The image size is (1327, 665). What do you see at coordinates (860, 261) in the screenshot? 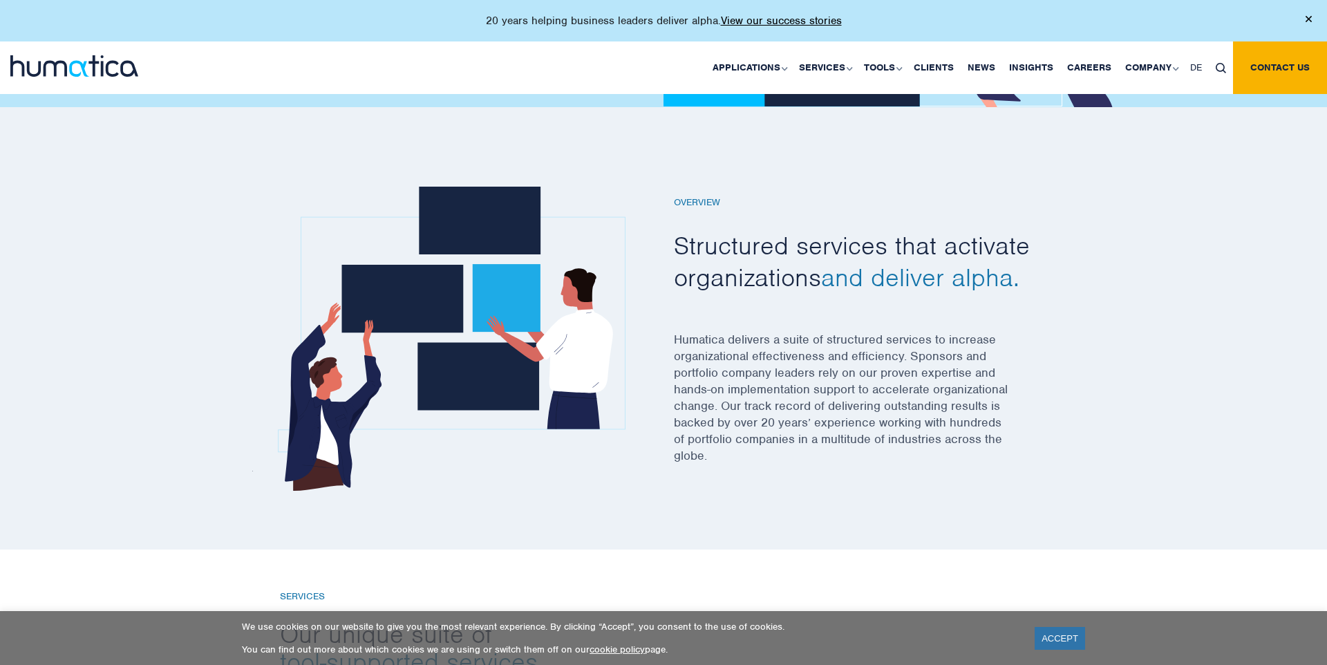
I see `h2: Structured services that activate organizations` at bounding box center [860, 261].